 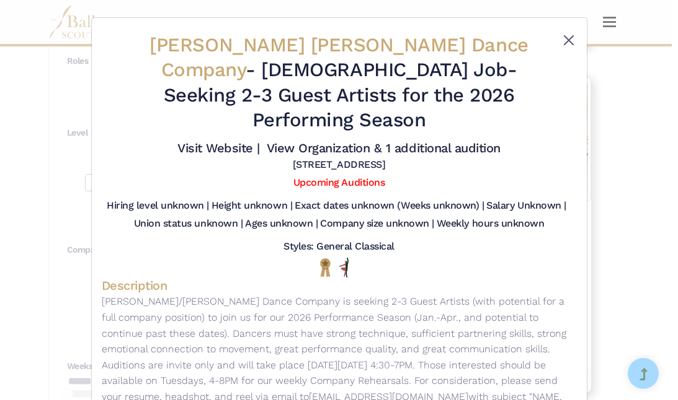 I want to click on h5: Exact dates unknown (Weeks unknown) |, so click(x=389, y=206).